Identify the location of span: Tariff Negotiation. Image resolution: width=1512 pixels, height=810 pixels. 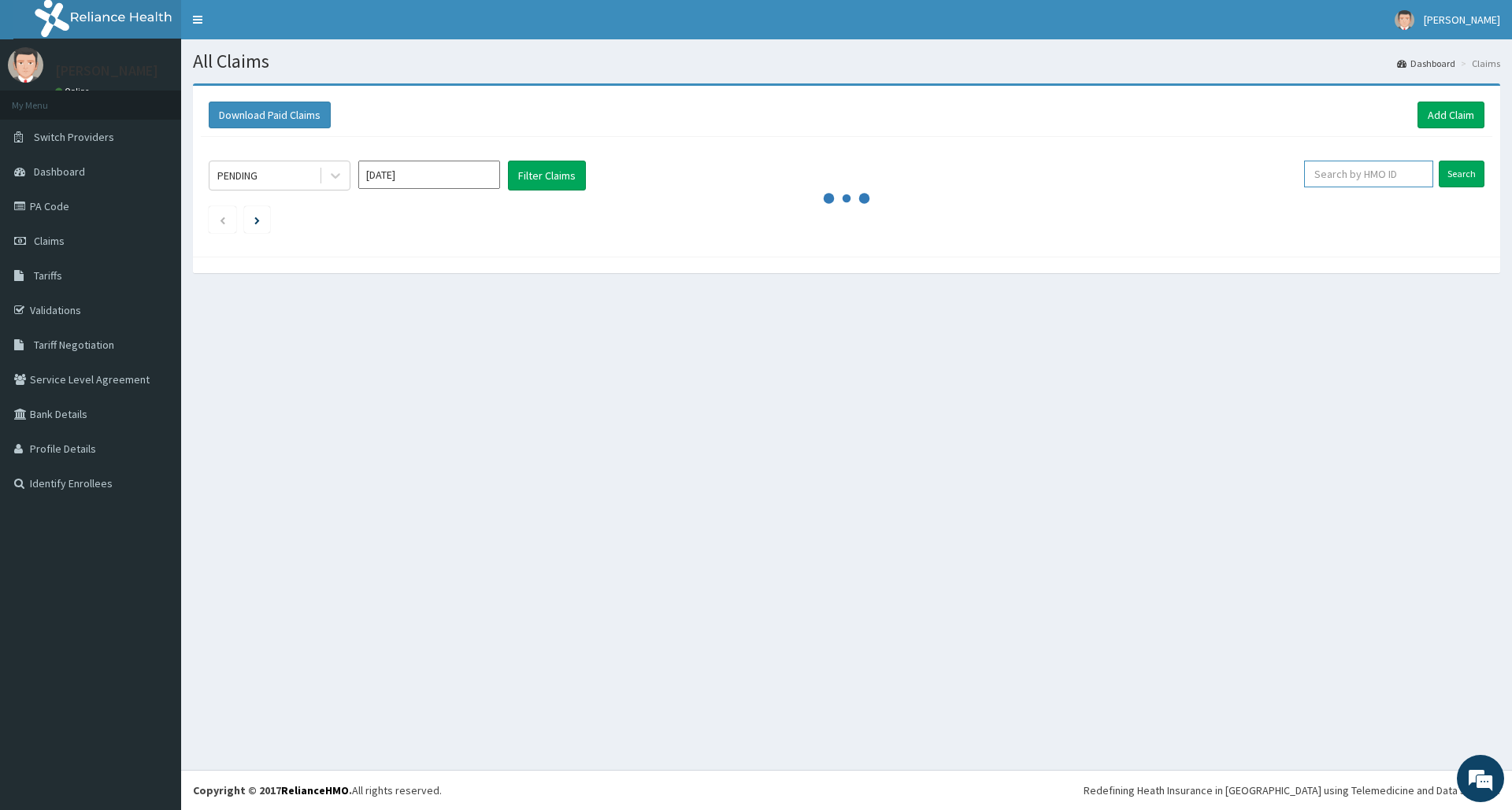
(74, 344).